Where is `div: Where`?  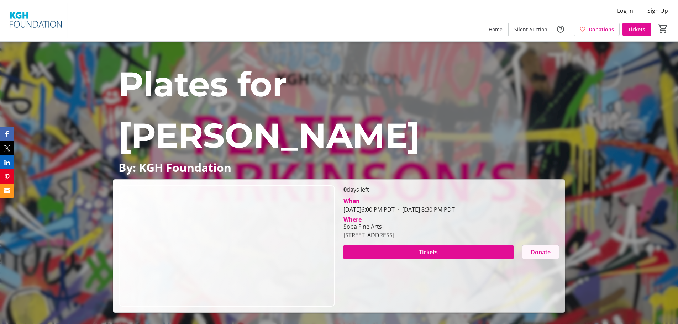
div: Where is located at coordinates (352, 220).